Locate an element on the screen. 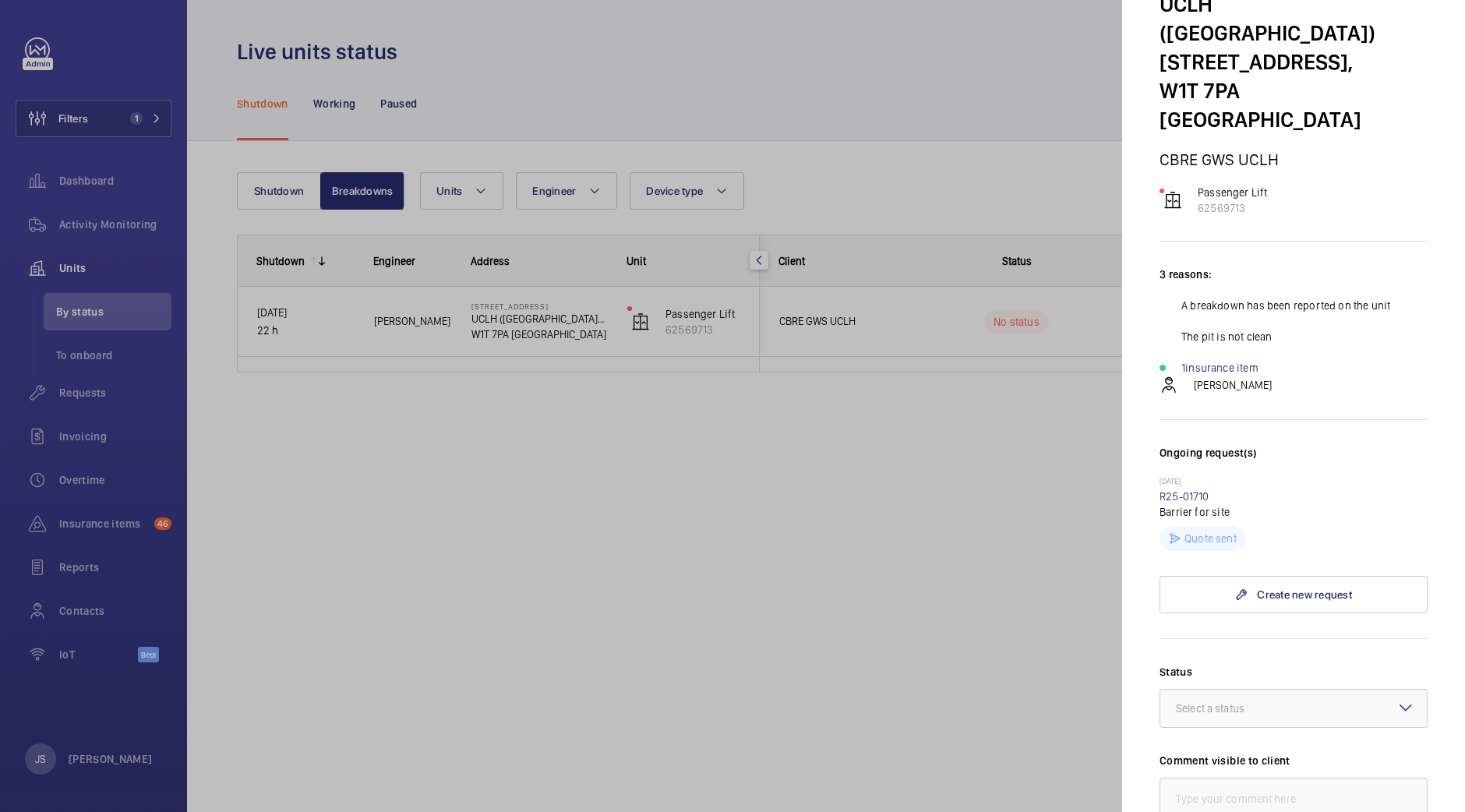 This screenshot has height=812, width=1465. p: The pit is not clean is located at coordinates (1227, 337).